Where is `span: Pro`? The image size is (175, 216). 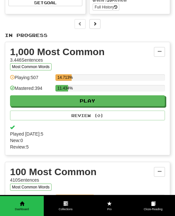
span: Pro is located at coordinates (109, 209).